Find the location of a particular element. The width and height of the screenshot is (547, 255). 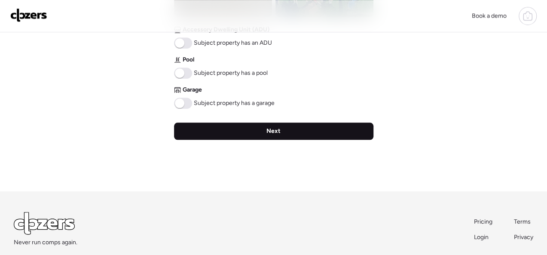

a: Privacy is located at coordinates (523, 237).